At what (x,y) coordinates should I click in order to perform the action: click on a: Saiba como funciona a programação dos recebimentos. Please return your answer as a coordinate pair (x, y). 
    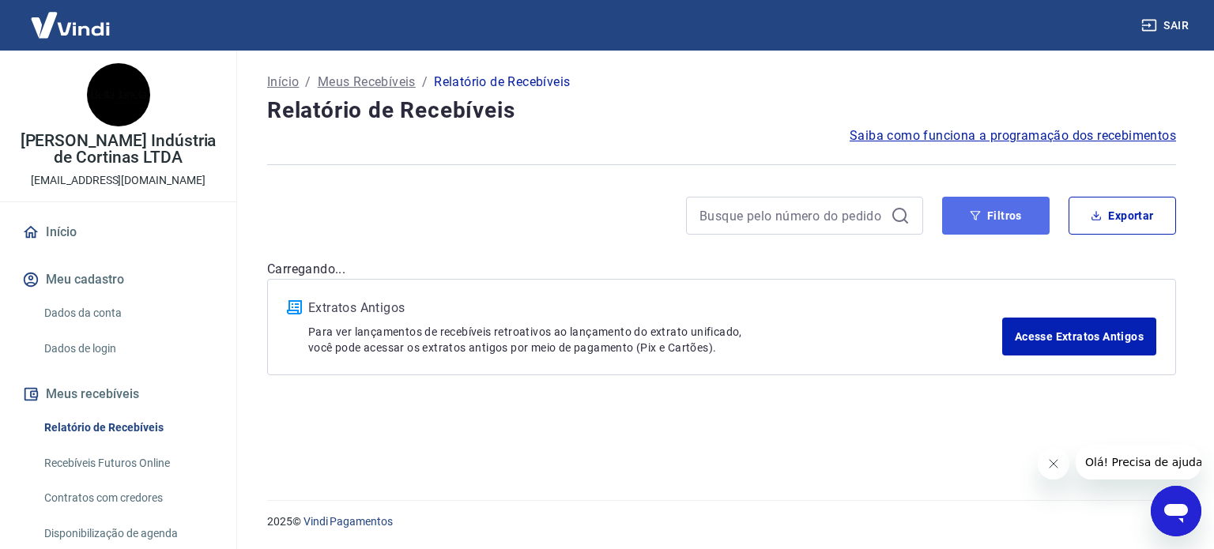
    Looking at the image, I should click on (1013, 136).